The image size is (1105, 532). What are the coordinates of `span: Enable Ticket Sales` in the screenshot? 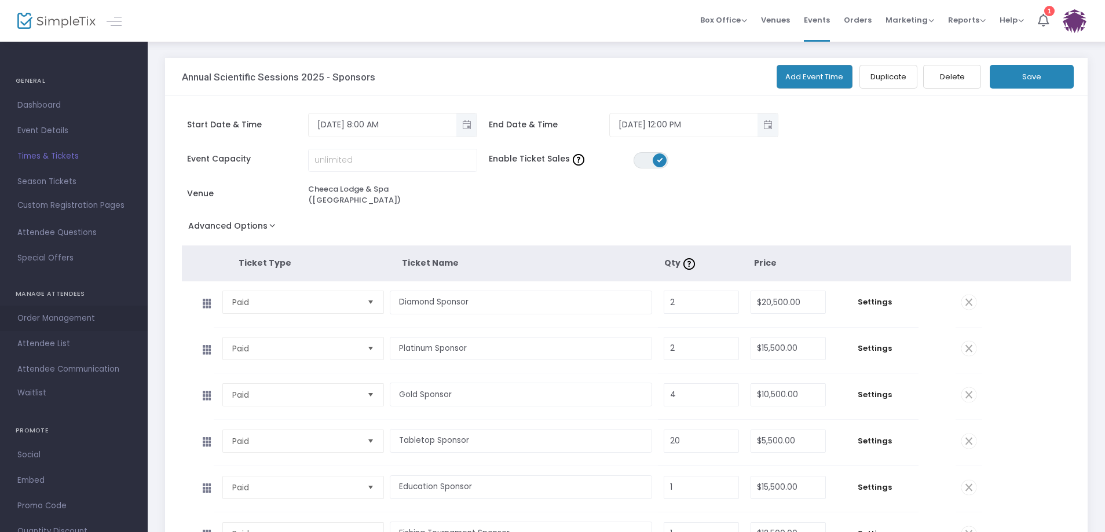 It's located at (561, 159).